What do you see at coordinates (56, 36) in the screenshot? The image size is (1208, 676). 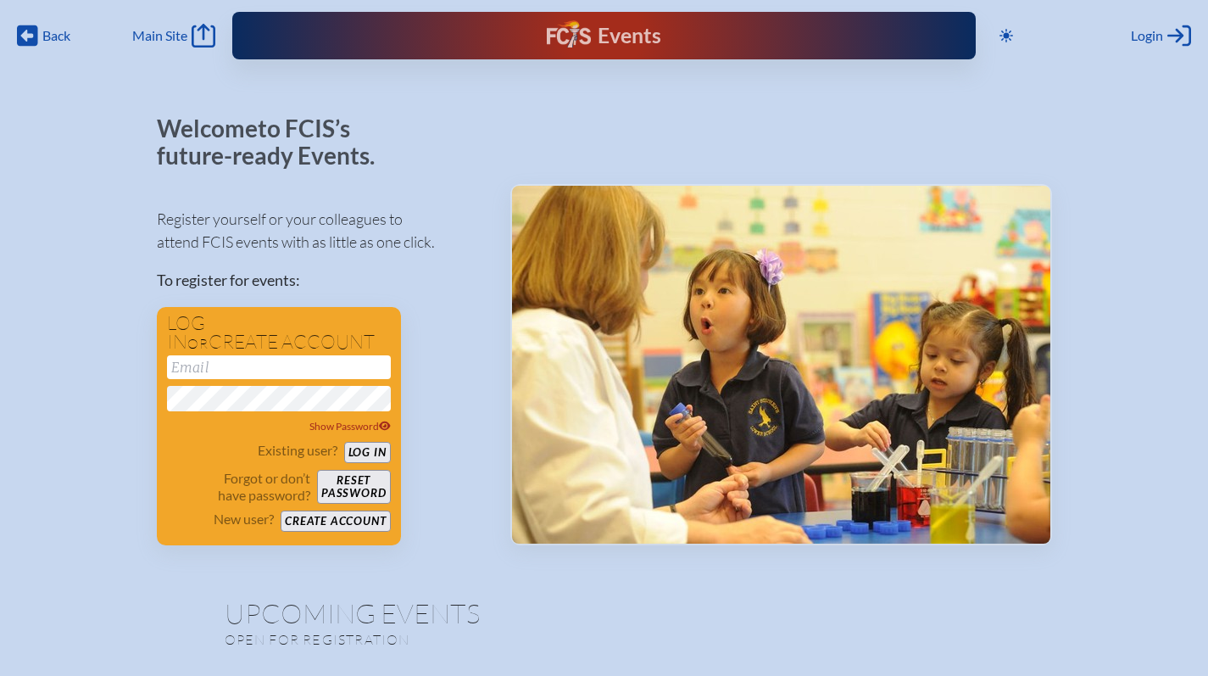 I see `span: Back` at bounding box center [56, 36].